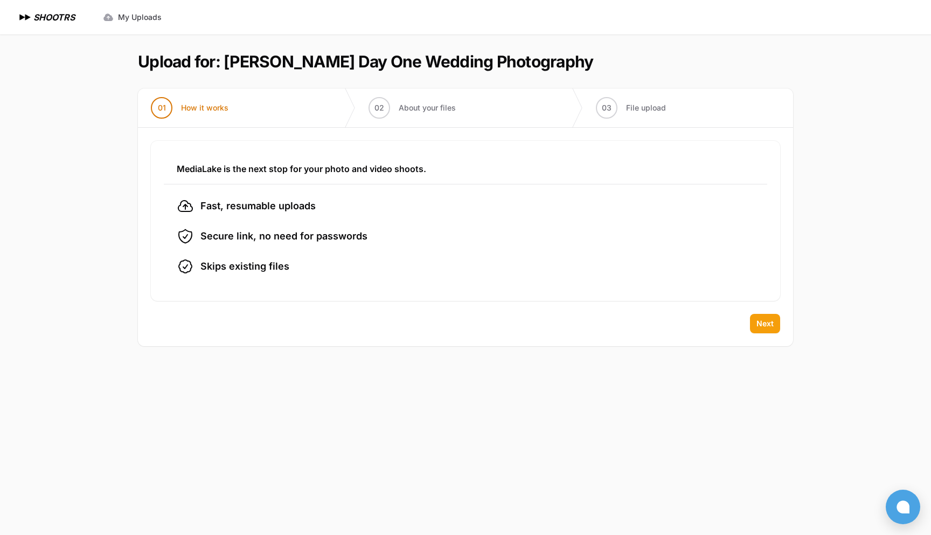 This screenshot has height=535, width=931. Describe the element at coordinates (140, 17) in the screenshot. I see `span: My Uploads` at that location.